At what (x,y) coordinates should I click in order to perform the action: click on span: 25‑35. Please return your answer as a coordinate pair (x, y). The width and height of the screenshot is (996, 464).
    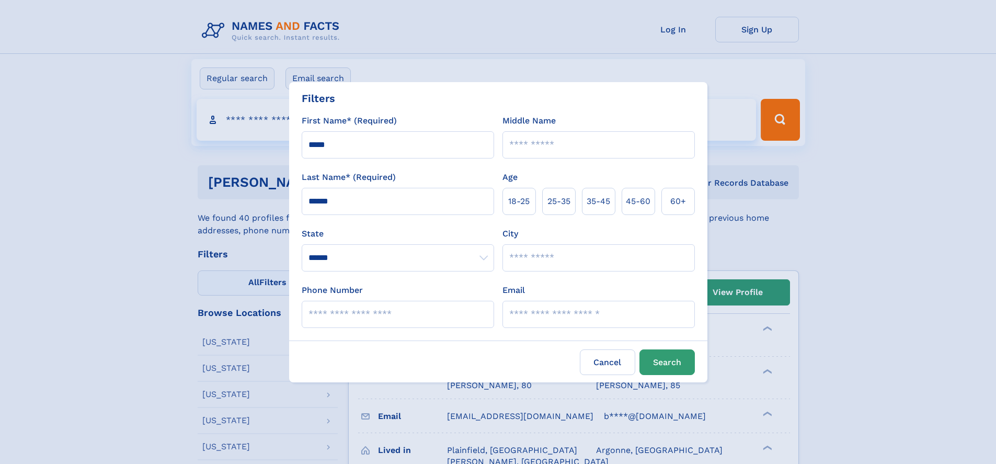
    Looking at the image, I should click on (559, 201).